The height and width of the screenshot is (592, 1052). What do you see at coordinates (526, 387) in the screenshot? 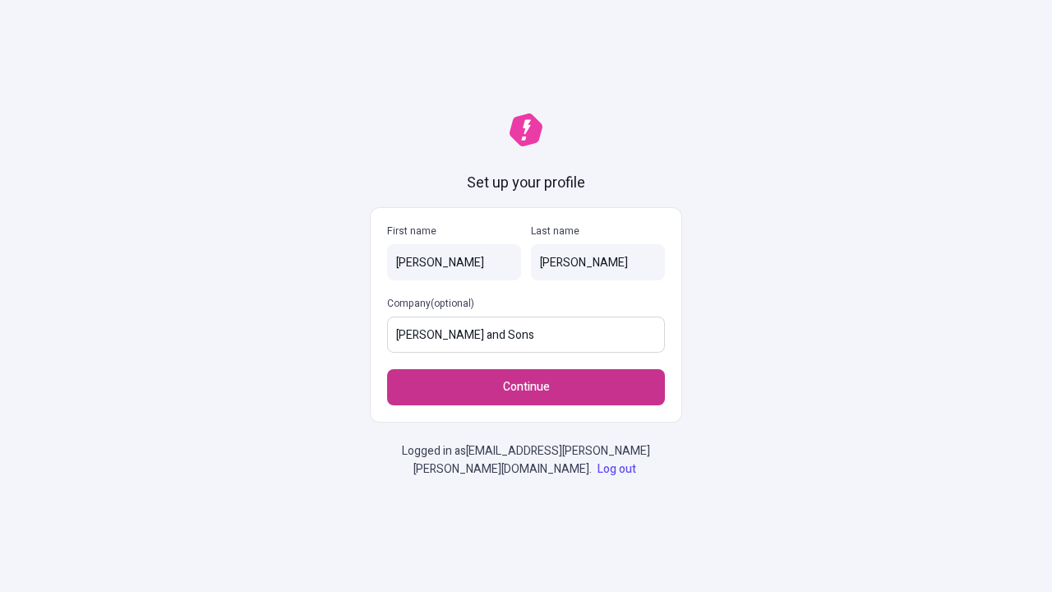
I see `button: Continue` at bounding box center [526, 387].